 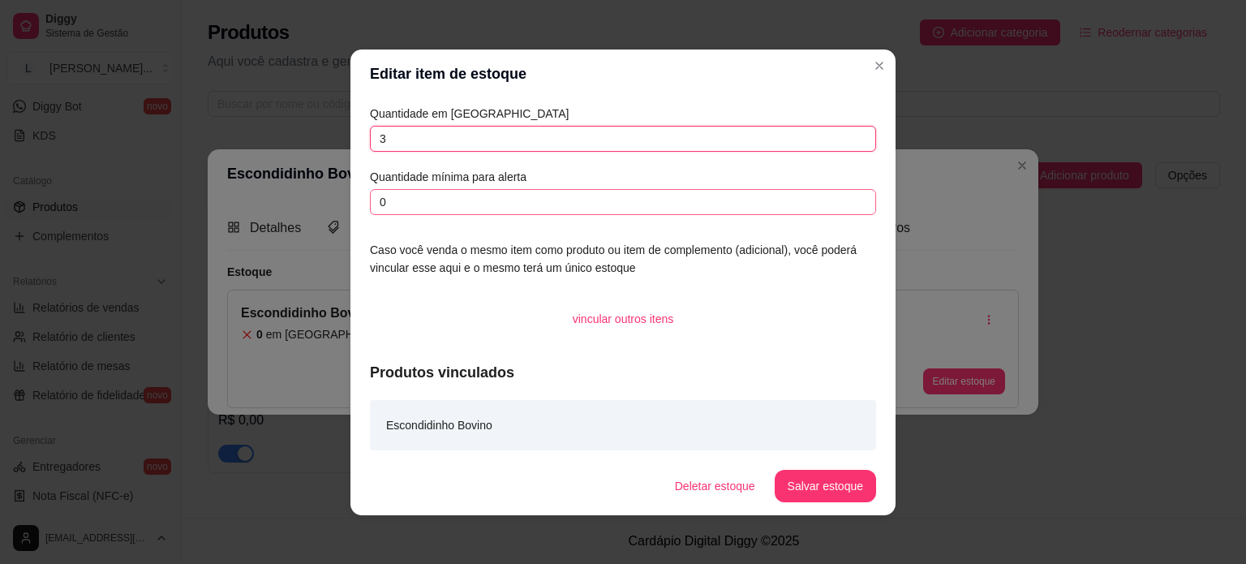 What do you see at coordinates (623, 74) in the screenshot?
I see `header: Editar item de estoque` at bounding box center [623, 74].